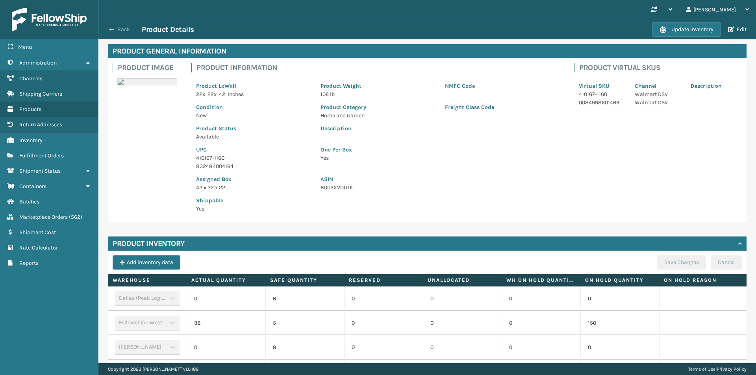 Image resolution: width=756 pixels, height=375 pixels. Describe the element at coordinates (254, 128) in the screenshot. I see `p: Product Status` at that location.